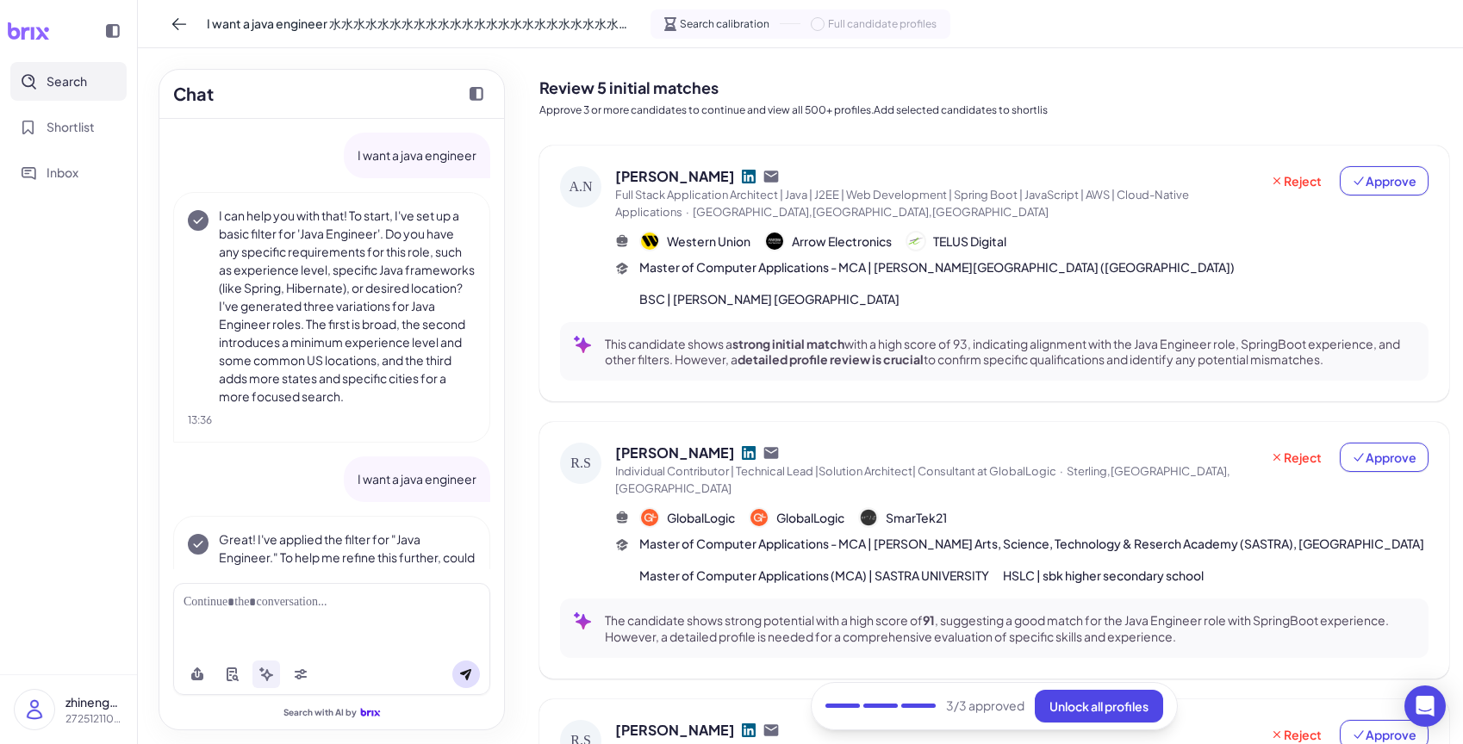 The height and width of the screenshot is (744, 1463). I want to click on span: Western Union, so click(708, 241).